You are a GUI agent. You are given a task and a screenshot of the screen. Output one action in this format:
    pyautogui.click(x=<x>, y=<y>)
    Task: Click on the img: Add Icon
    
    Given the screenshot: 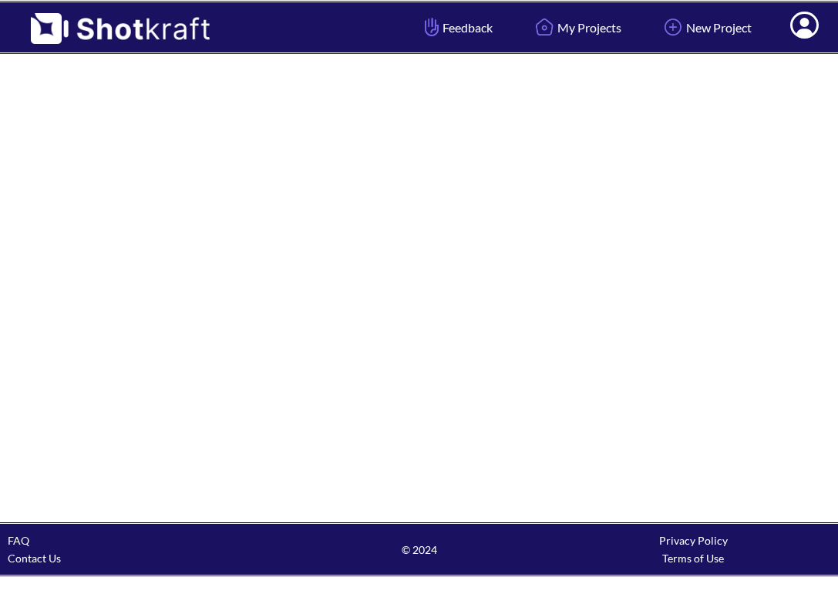 What is the action you would take?
    pyautogui.click(x=673, y=27)
    